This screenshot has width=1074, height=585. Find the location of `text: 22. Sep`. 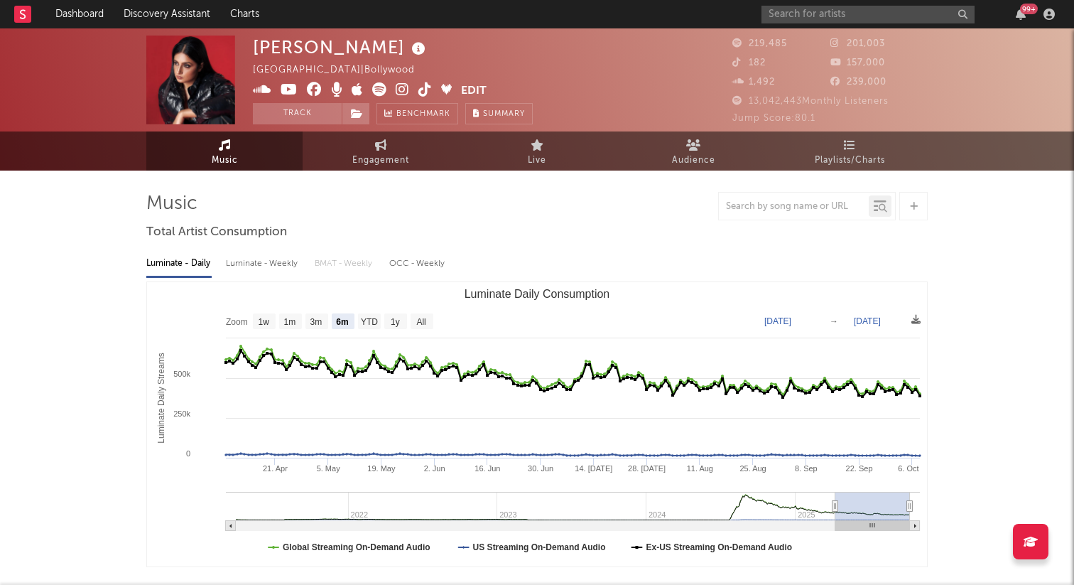

text: 22. Sep is located at coordinates (860, 468).